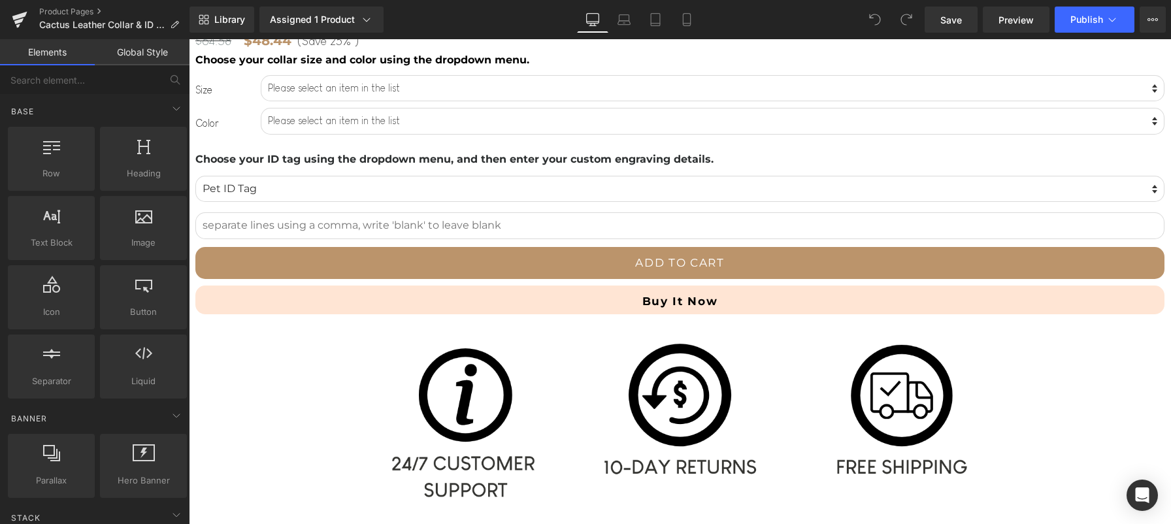  What do you see at coordinates (875, 20) in the screenshot?
I see `button: Undo` at bounding box center [875, 20].